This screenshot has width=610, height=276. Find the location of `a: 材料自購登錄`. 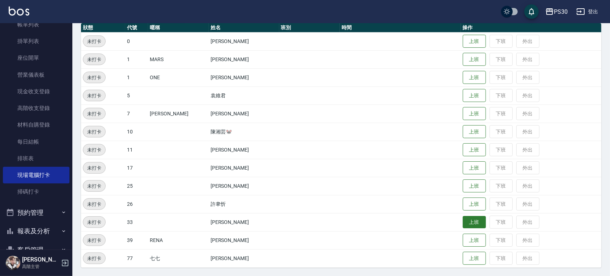

a: 材料自購登錄 is located at coordinates (36, 125).